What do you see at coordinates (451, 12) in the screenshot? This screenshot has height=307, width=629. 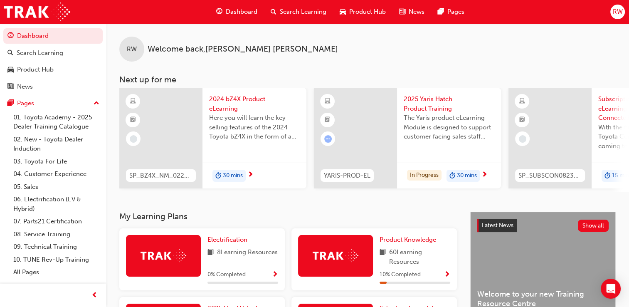 I see `a: pages-iconPages` at bounding box center [451, 12].